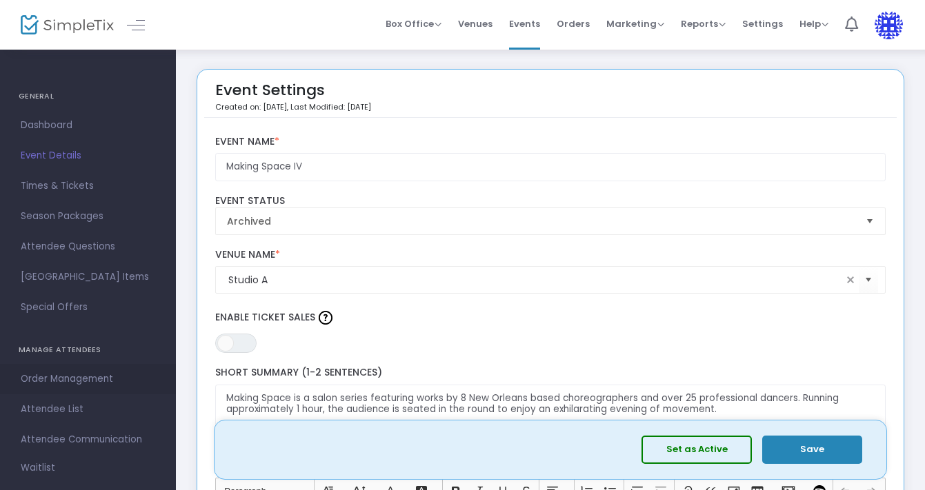 The image size is (925, 490). I want to click on label: Venue Name, so click(550, 255).